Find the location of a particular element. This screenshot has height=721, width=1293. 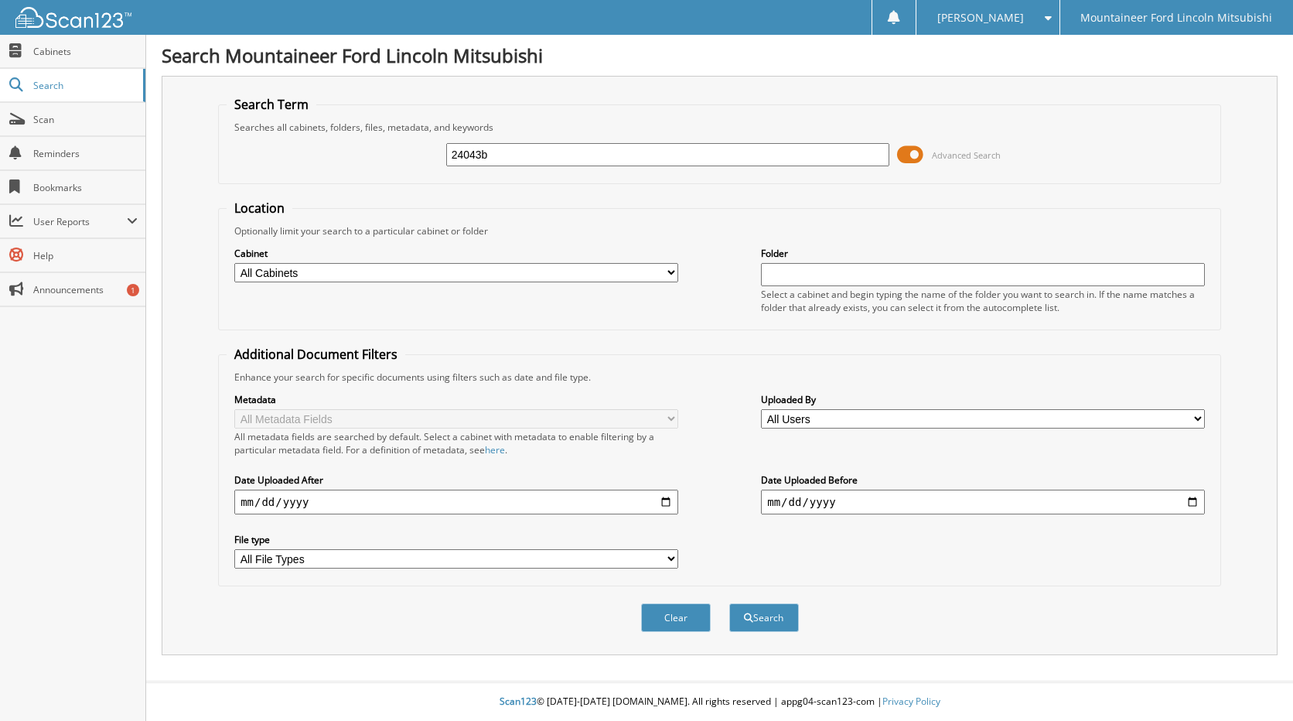

div: Optionally limit your search to a particular cabinet or folder is located at coordinates (719, 230).